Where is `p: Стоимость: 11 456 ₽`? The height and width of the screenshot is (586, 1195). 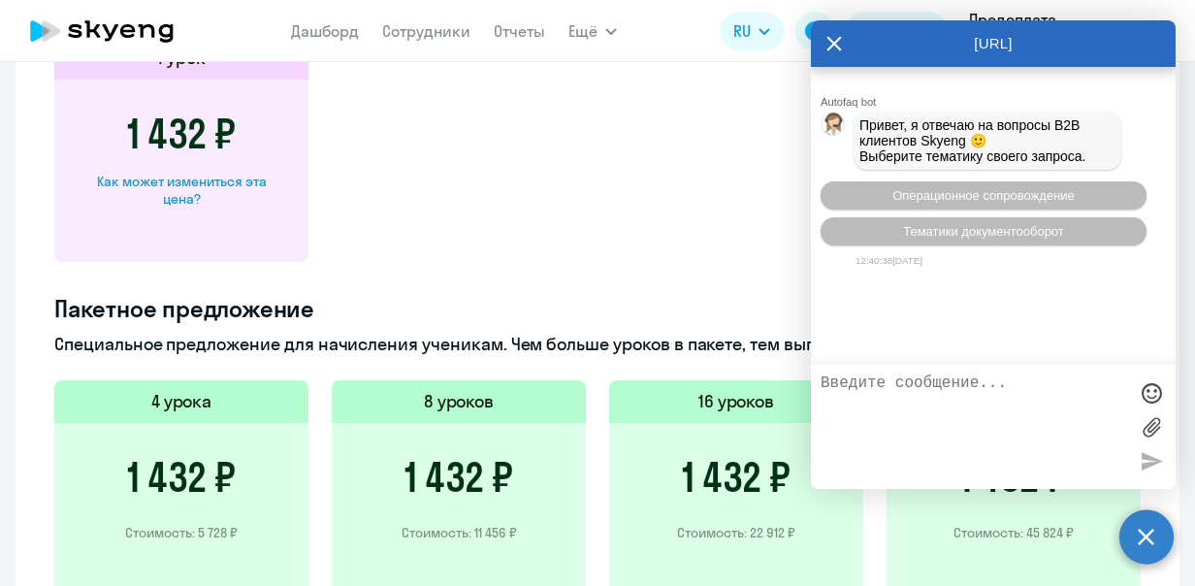
p: Стоимость: 11 456 ₽ is located at coordinates (459, 532).